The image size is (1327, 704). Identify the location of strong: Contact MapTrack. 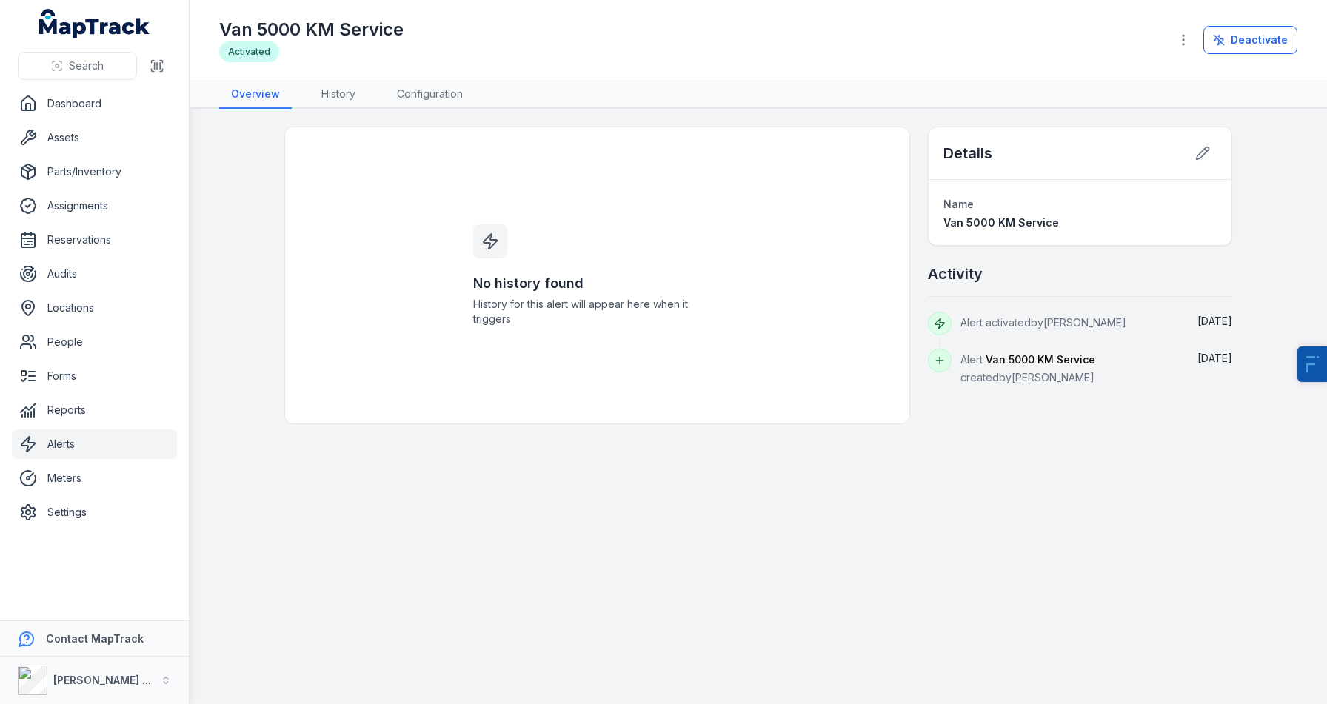
(95, 638).